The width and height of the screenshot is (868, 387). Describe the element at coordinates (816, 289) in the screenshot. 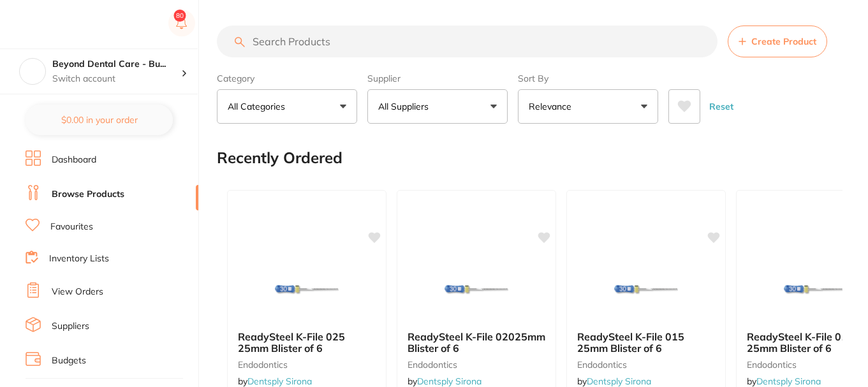

I see `img: ReadySteel K-File 010 25mm Blister of 6` at that location.